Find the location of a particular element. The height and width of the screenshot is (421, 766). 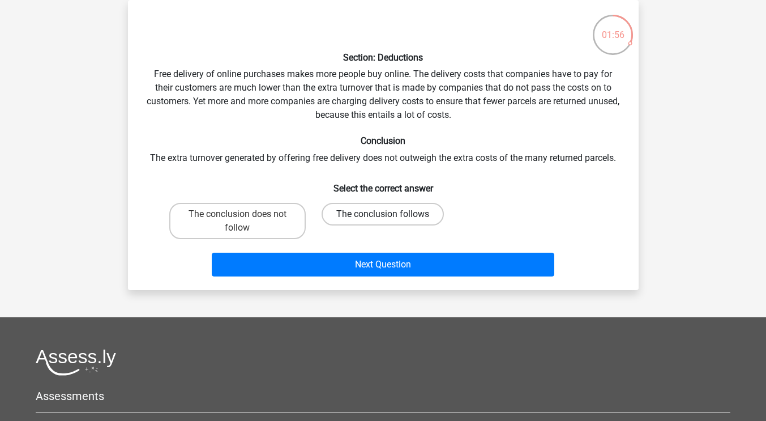

h6: Section: Deductions is located at coordinates (383, 57).